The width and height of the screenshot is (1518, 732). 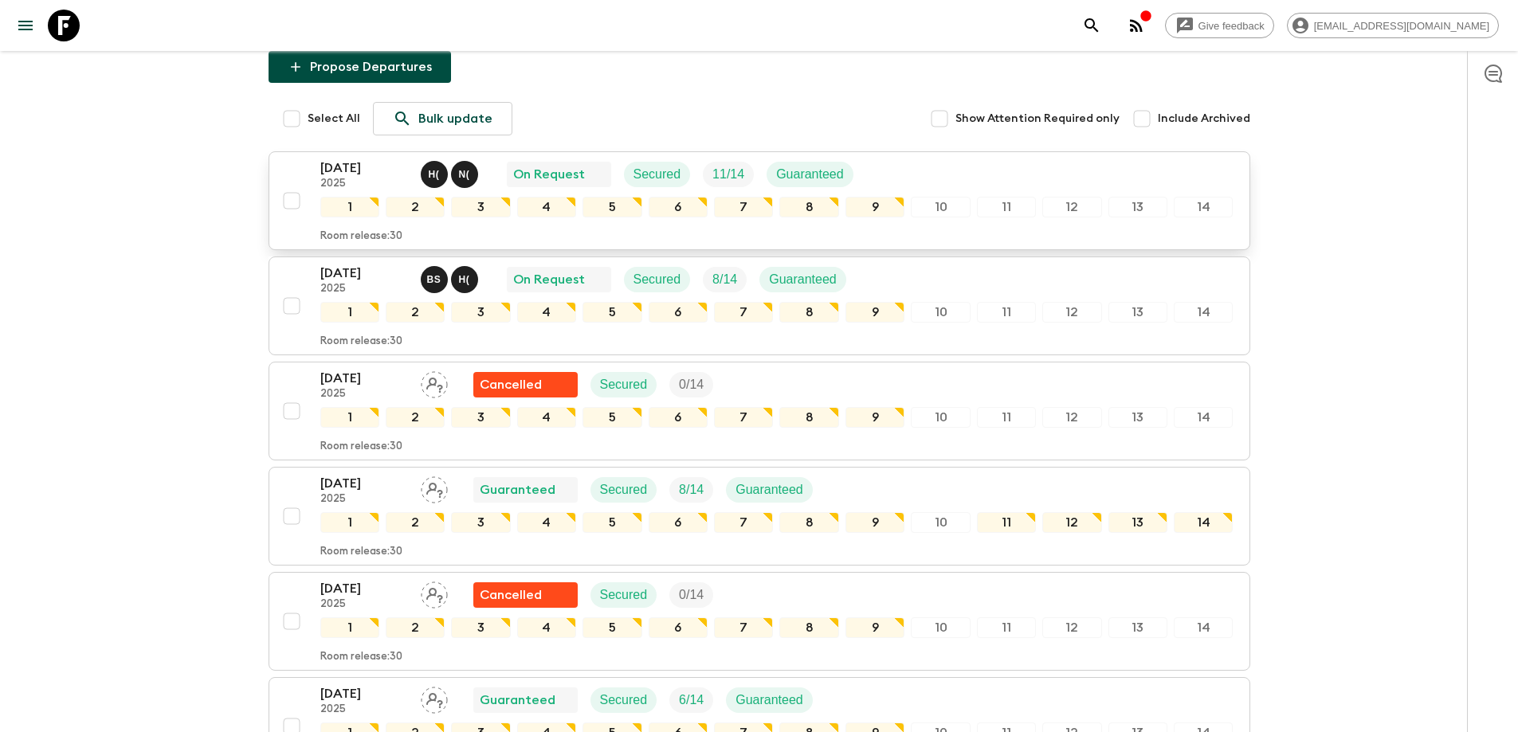 What do you see at coordinates (464, 174) in the screenshot?
I see `p: N (` at bounding box center [464, 174].